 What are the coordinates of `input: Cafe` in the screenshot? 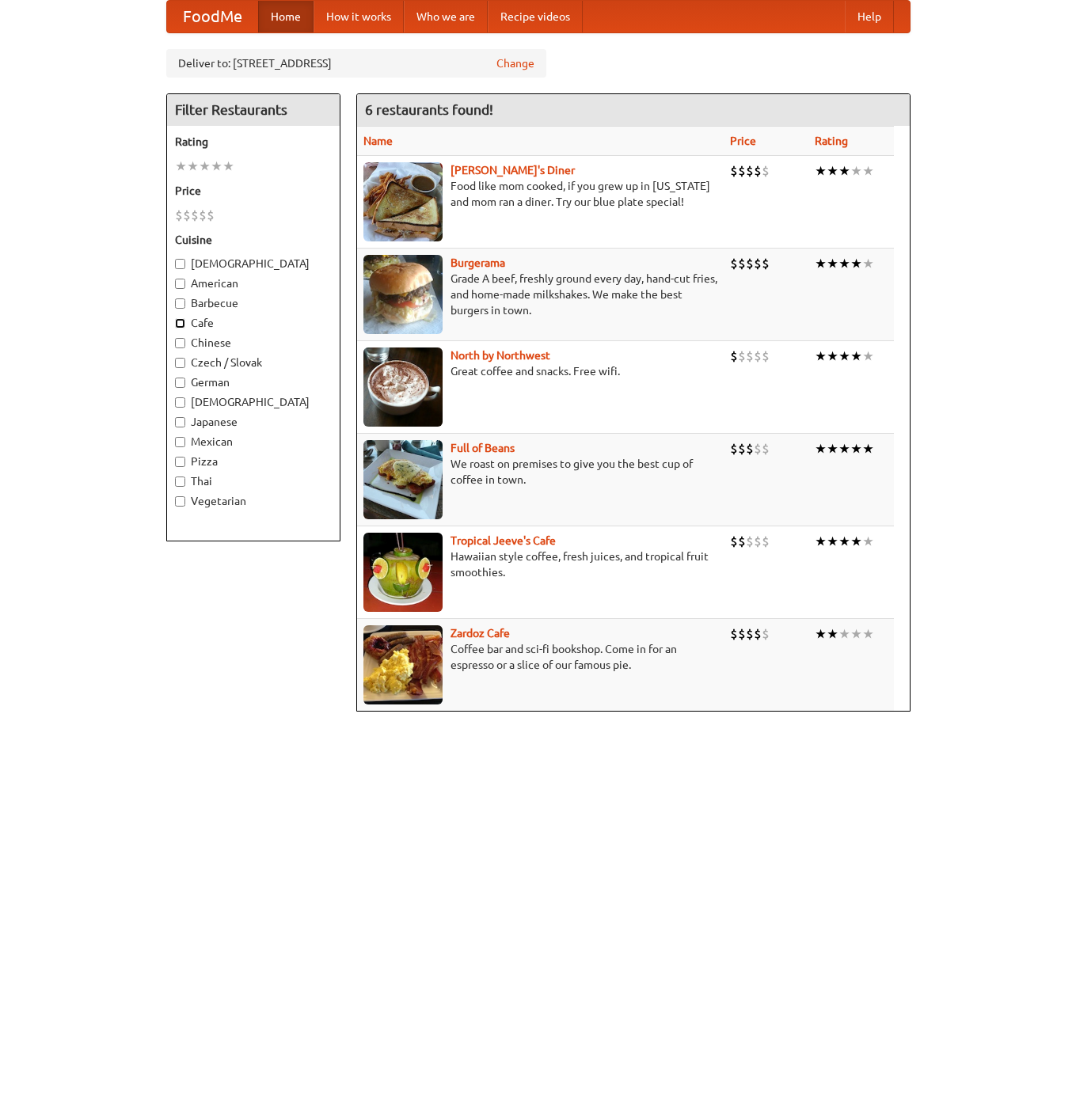 It's located at (179, 323).